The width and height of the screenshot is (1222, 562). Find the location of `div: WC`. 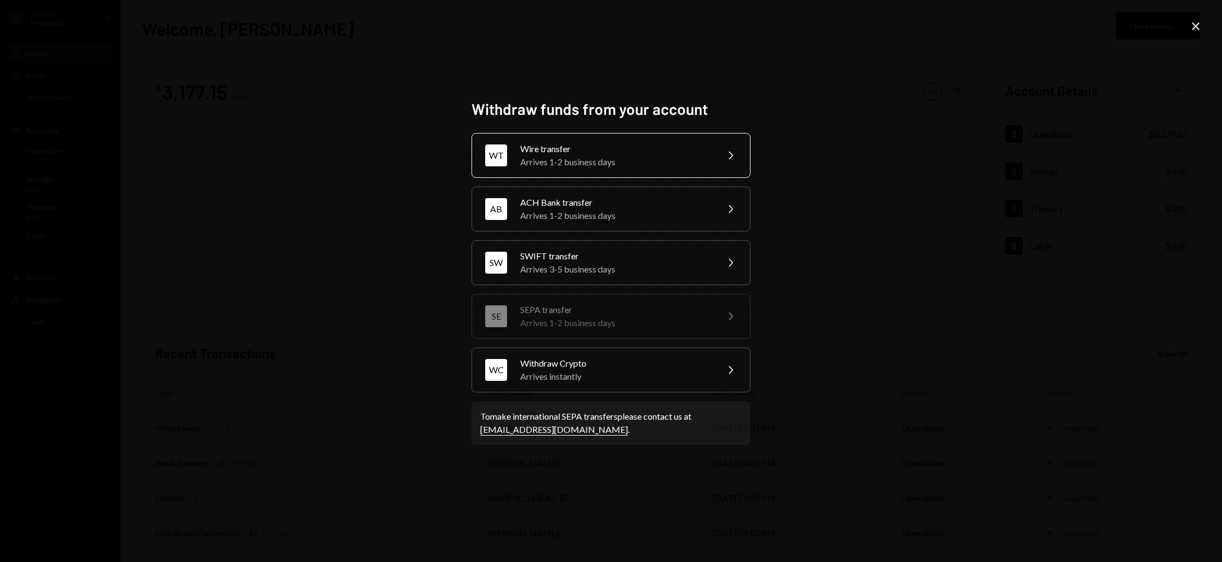

div: WC is located at coordinates (496, 370).